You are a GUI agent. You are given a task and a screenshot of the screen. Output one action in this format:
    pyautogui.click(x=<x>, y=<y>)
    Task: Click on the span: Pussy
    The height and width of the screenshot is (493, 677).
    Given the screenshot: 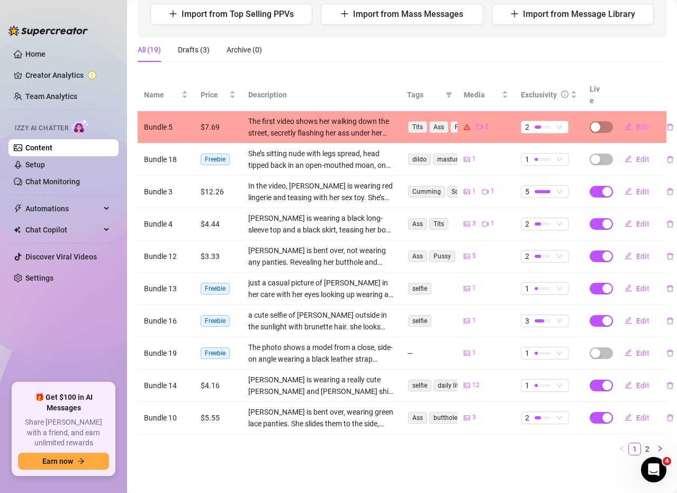 What is the action you would take?
    pyautogui.click(x=442, y=256)
    